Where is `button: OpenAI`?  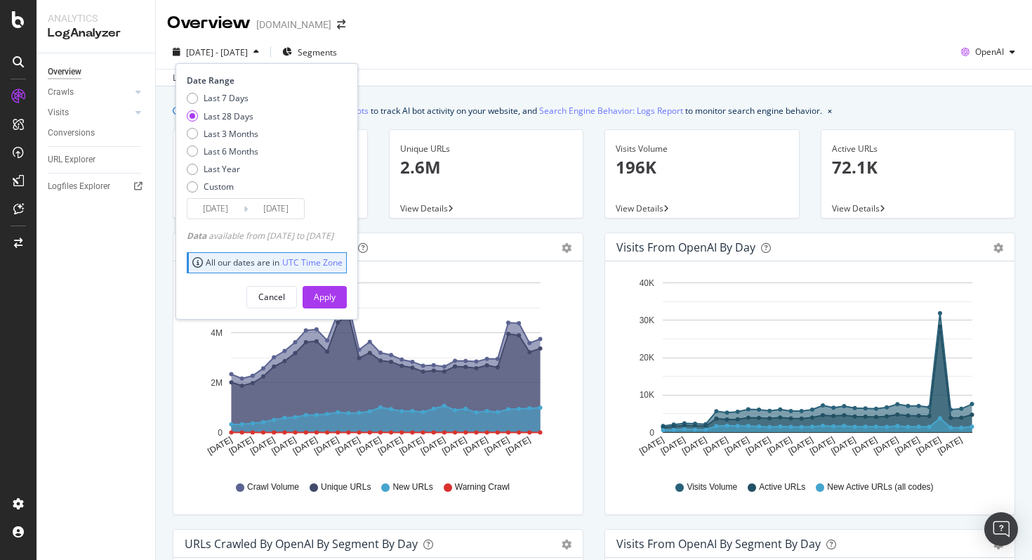
button: OpenAI is located at coordinates (988, 52).